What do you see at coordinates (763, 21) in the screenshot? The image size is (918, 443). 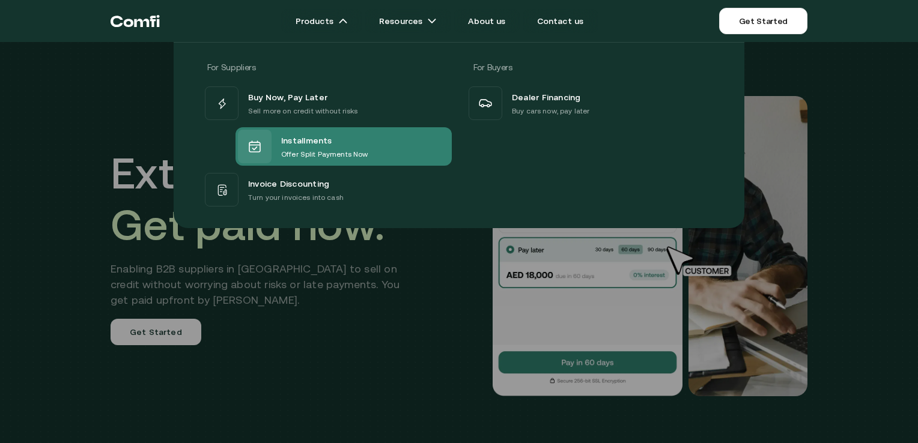 I see `a: Get Started` at bounding box center [763, 21].